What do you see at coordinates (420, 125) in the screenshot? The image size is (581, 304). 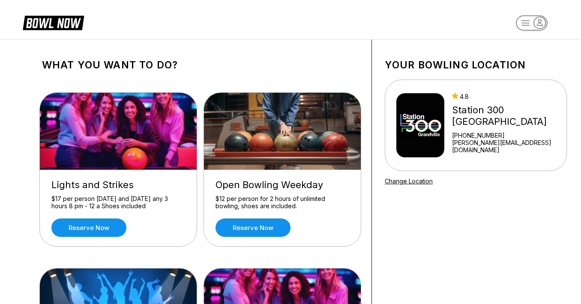 I see `img: Station 300 Grandville` at bounding box center [420, 125].